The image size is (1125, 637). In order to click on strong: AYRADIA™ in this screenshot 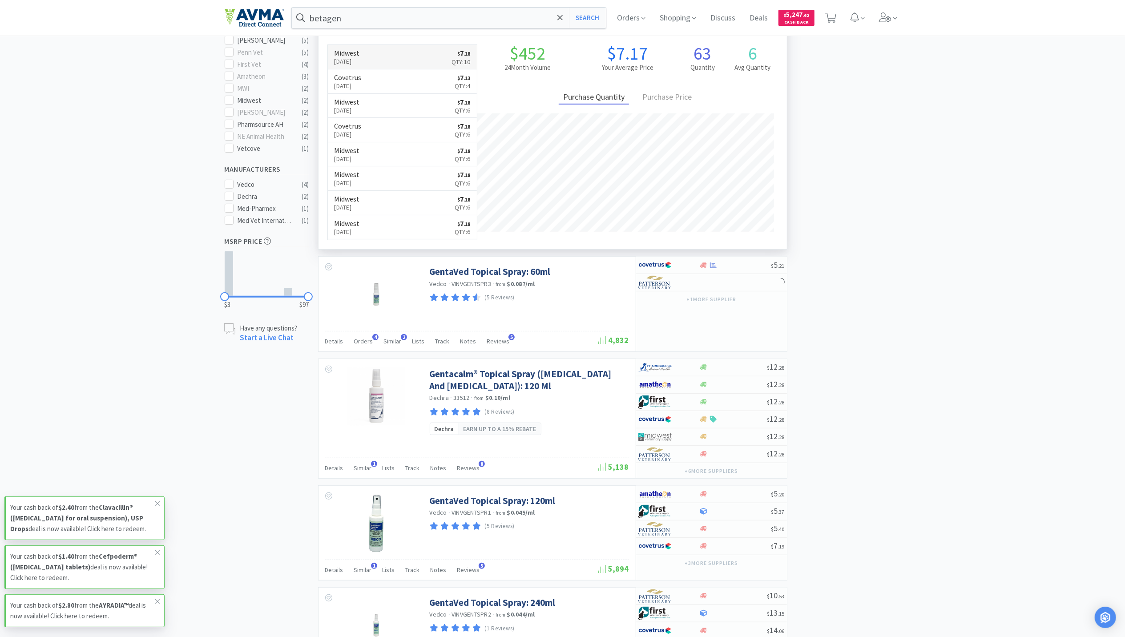, I will do `click(113, 605)`.